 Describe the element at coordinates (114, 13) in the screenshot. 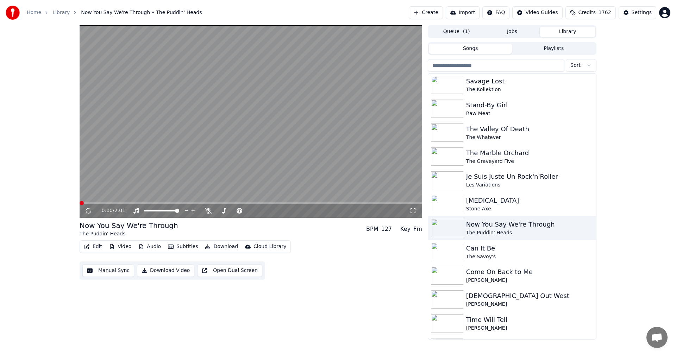

I see `nav: breadcrumb` at that location.